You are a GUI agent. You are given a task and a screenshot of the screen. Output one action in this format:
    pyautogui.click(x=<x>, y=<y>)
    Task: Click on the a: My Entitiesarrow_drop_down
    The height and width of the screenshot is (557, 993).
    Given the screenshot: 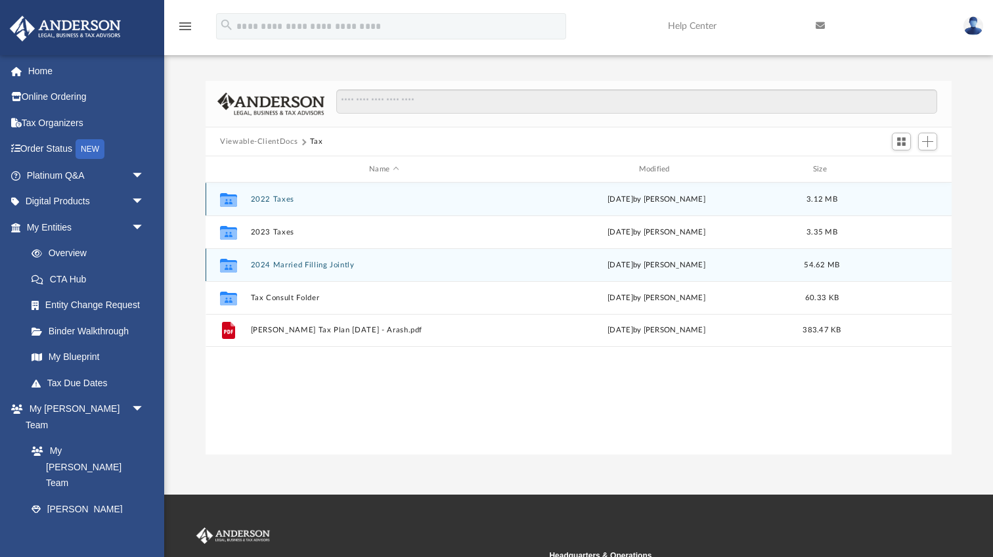 What is the action you would take?
    pyautogui.click(x=87, y=227)
    